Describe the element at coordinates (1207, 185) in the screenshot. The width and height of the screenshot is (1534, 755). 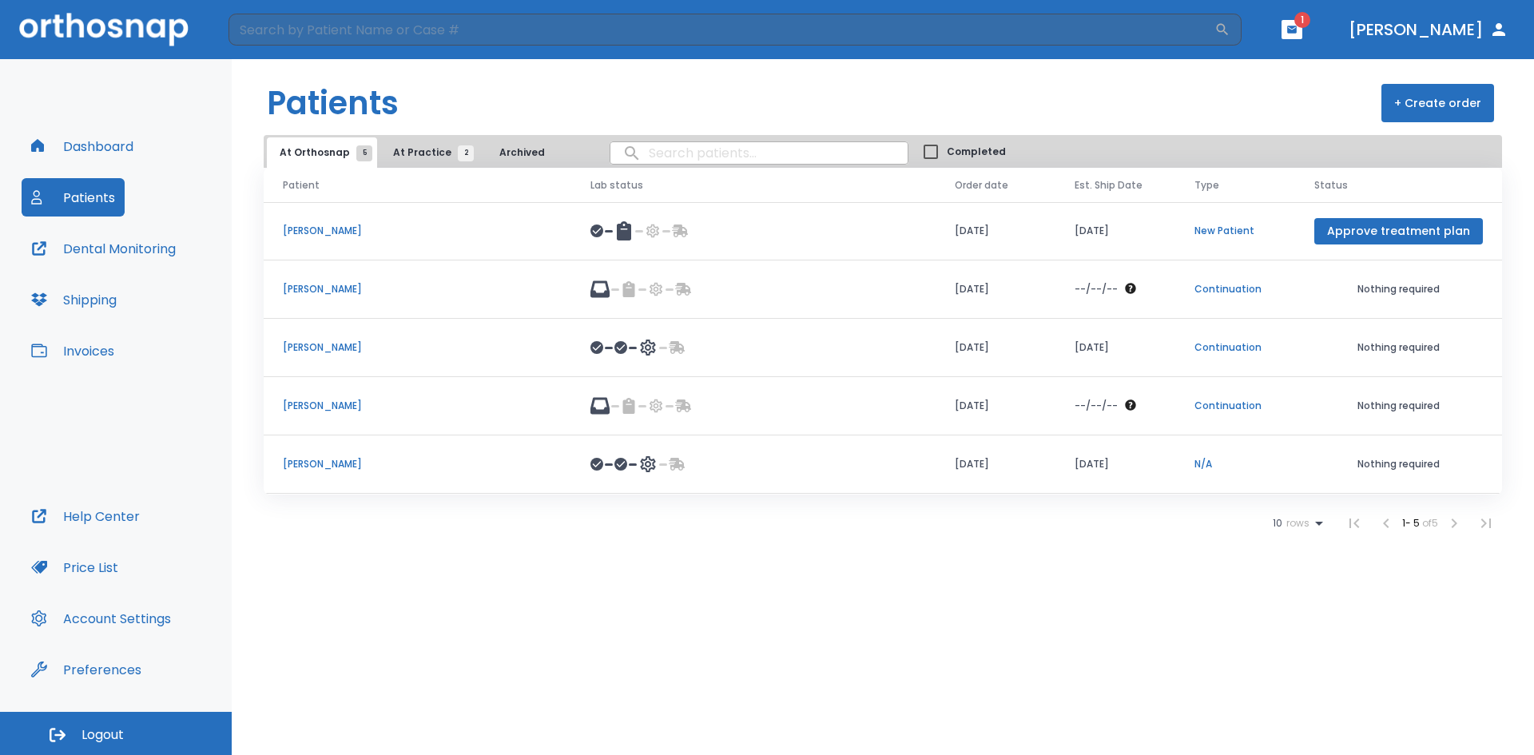
I see `span: Type` at that location.